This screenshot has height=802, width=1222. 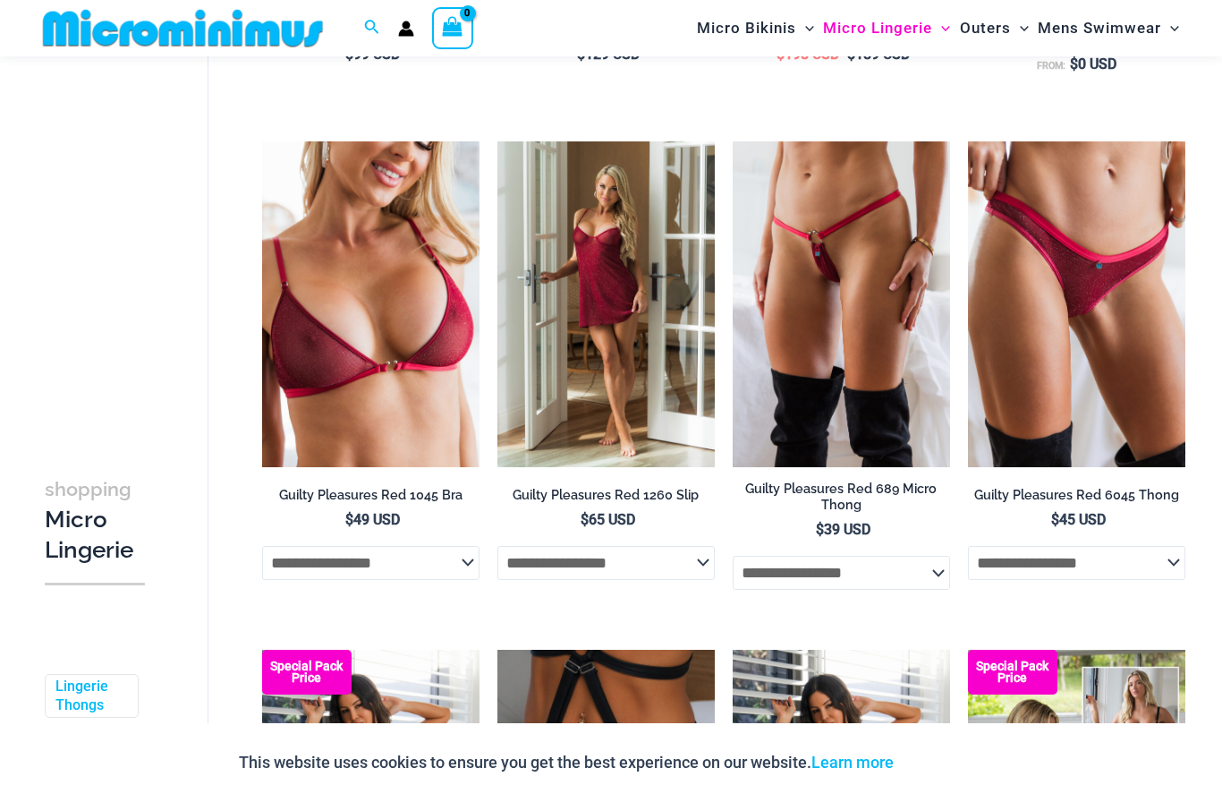 I want to click on bdi: 39 USD, so click(x=843, y=529).